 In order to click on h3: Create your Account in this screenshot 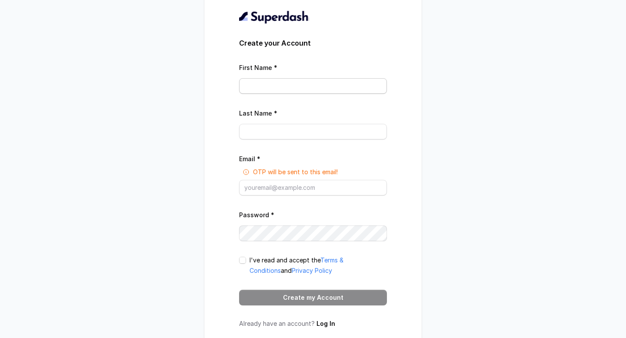, I will do `click(313, 43)`.